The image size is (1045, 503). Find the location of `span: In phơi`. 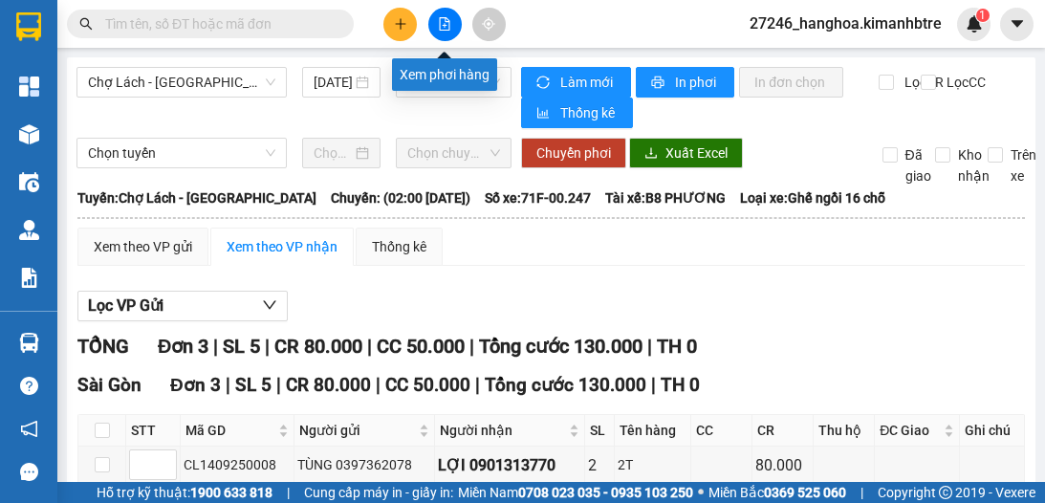

span: In phơi is located at coordinates (697, 82).